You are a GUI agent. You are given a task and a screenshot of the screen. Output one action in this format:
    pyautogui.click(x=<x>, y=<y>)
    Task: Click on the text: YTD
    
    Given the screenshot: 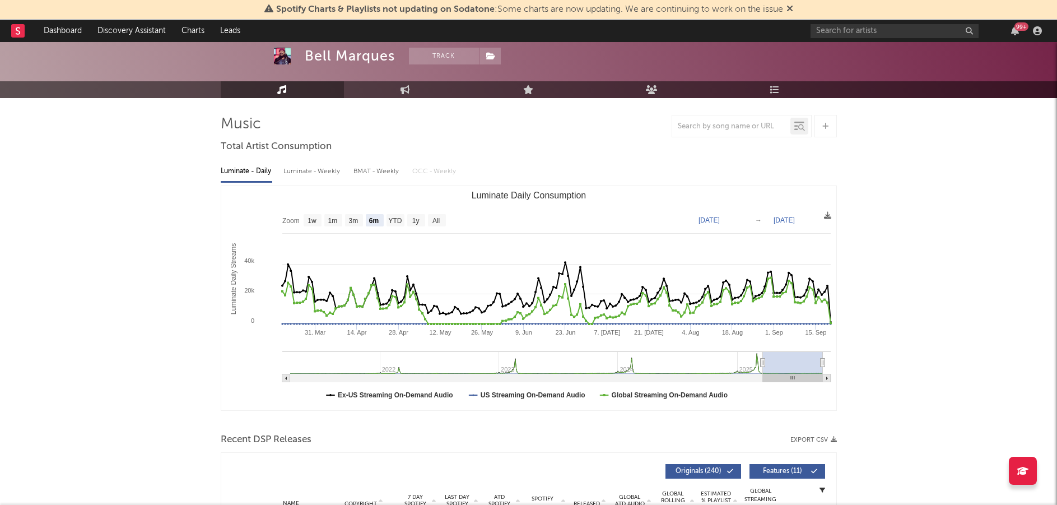 What is the action you would take?
    pyautogui.click(x=395, y=221)
    